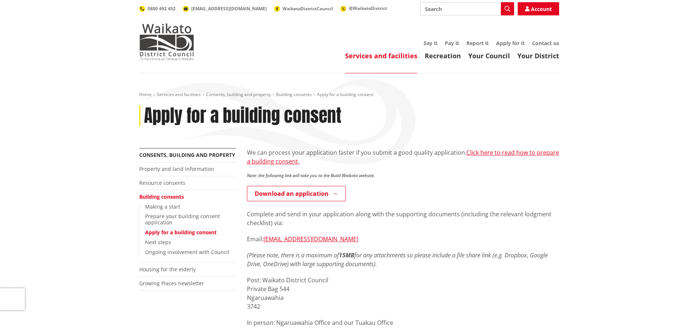 This screenshot has height=334, width=698. What do you see at coordinates (477, 43) in the screenshot?
I see `a: Report it` at bounding box center [477, 43].